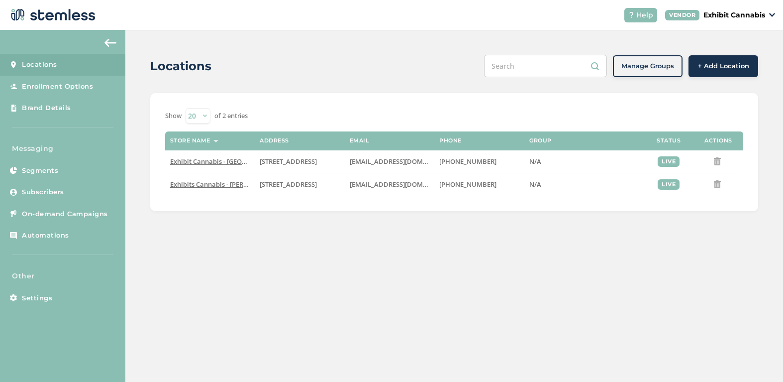  I want to click on span: Manage Groups, so click(648, 66).